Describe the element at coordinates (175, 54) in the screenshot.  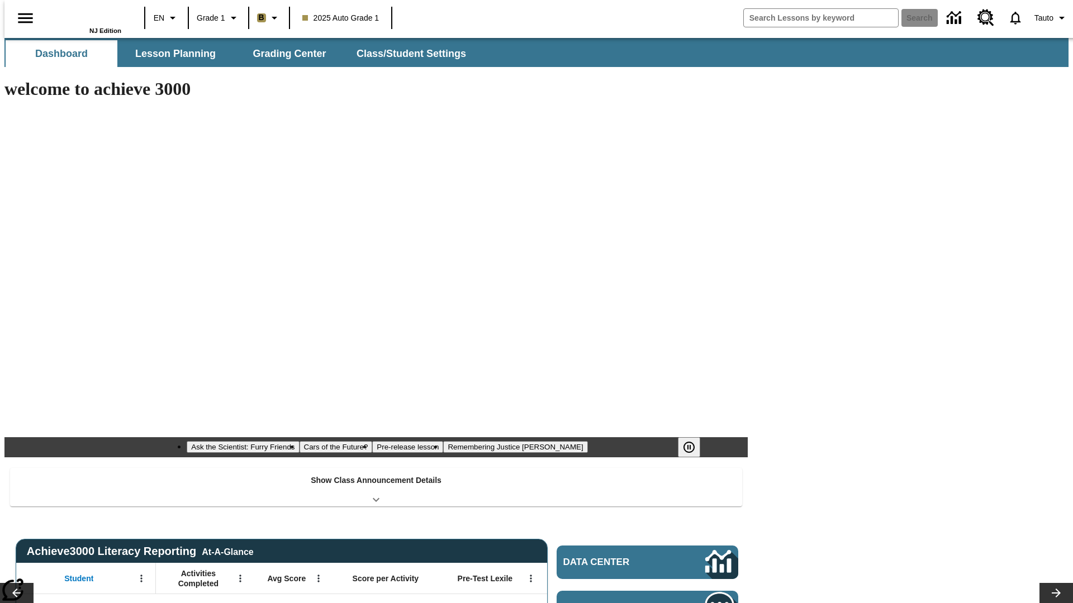
I see `button: Lesson Planning` at that location.